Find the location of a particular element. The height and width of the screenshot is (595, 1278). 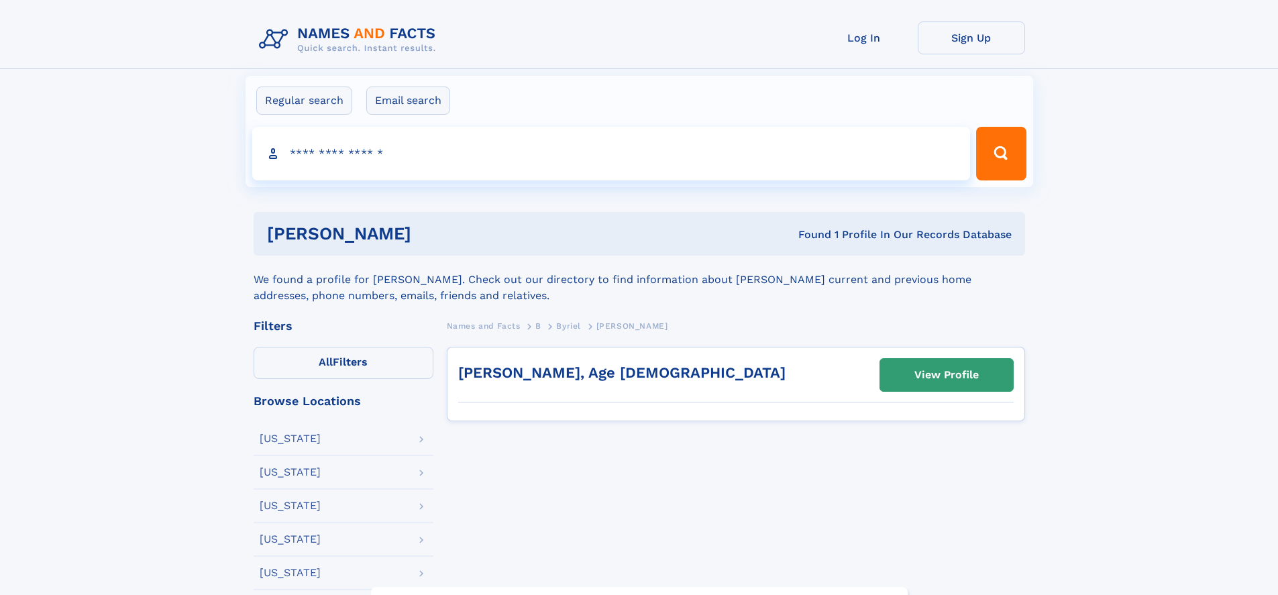

a: Byriel is located at coordinates (568, 325).